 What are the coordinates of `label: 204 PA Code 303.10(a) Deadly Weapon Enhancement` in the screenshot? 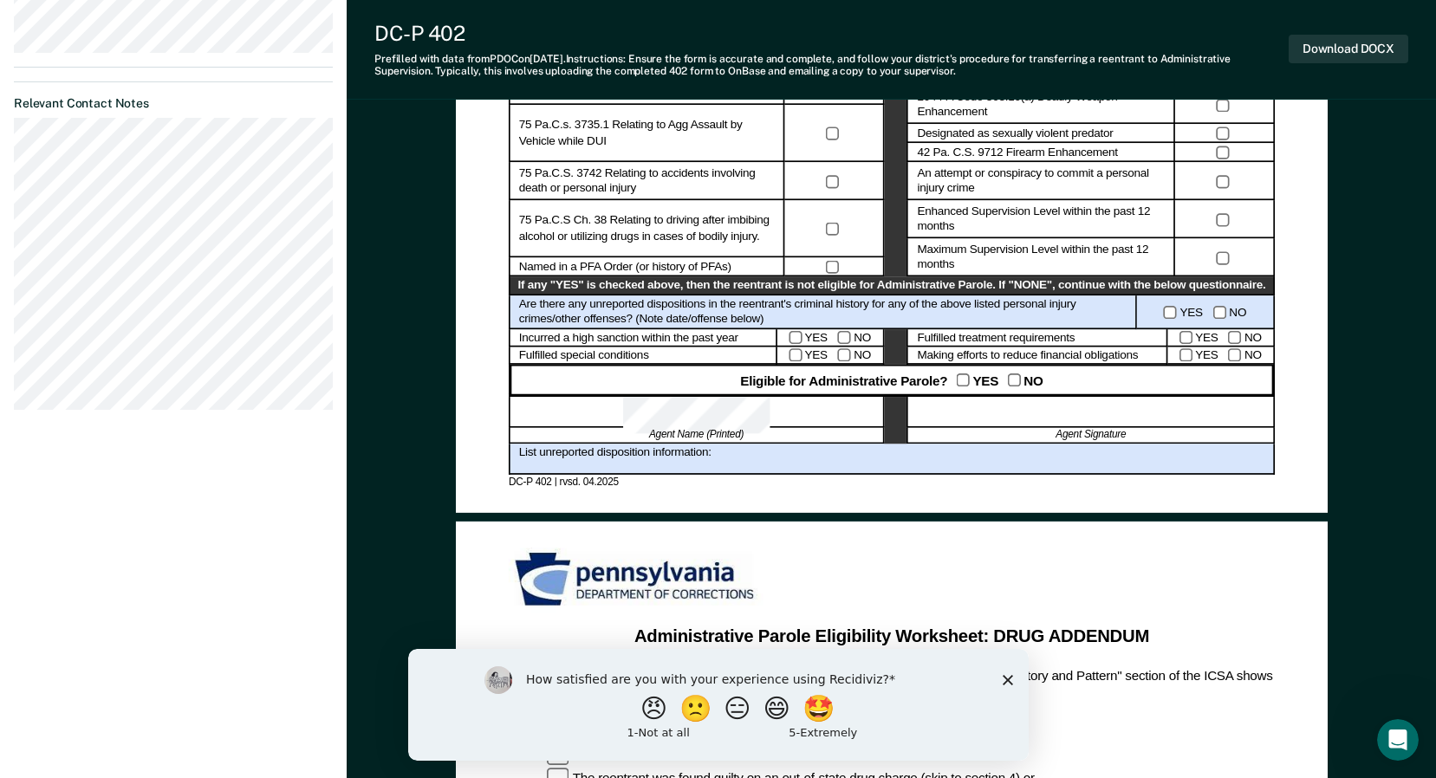 It's located at (1041, 104).